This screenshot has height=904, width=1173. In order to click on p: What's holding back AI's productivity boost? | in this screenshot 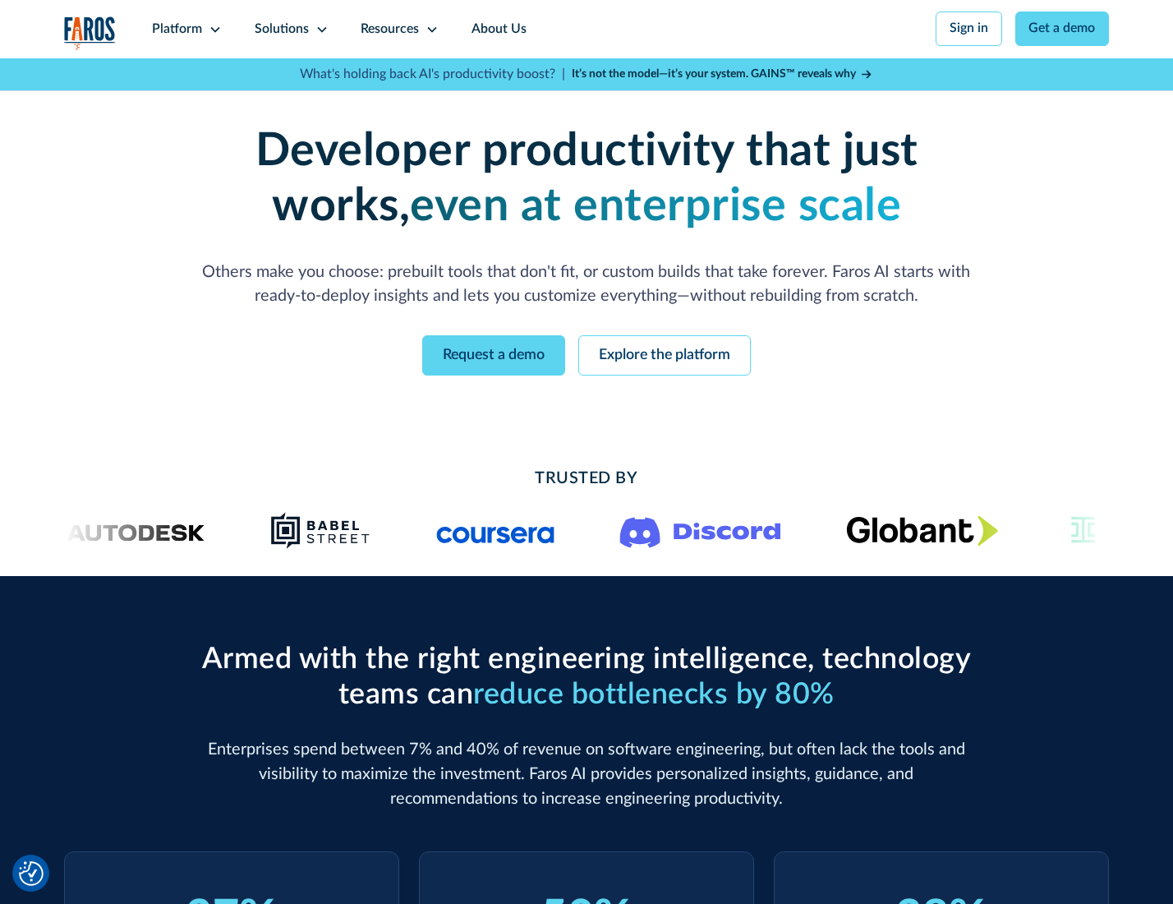, I will do `click(432, 75)`.